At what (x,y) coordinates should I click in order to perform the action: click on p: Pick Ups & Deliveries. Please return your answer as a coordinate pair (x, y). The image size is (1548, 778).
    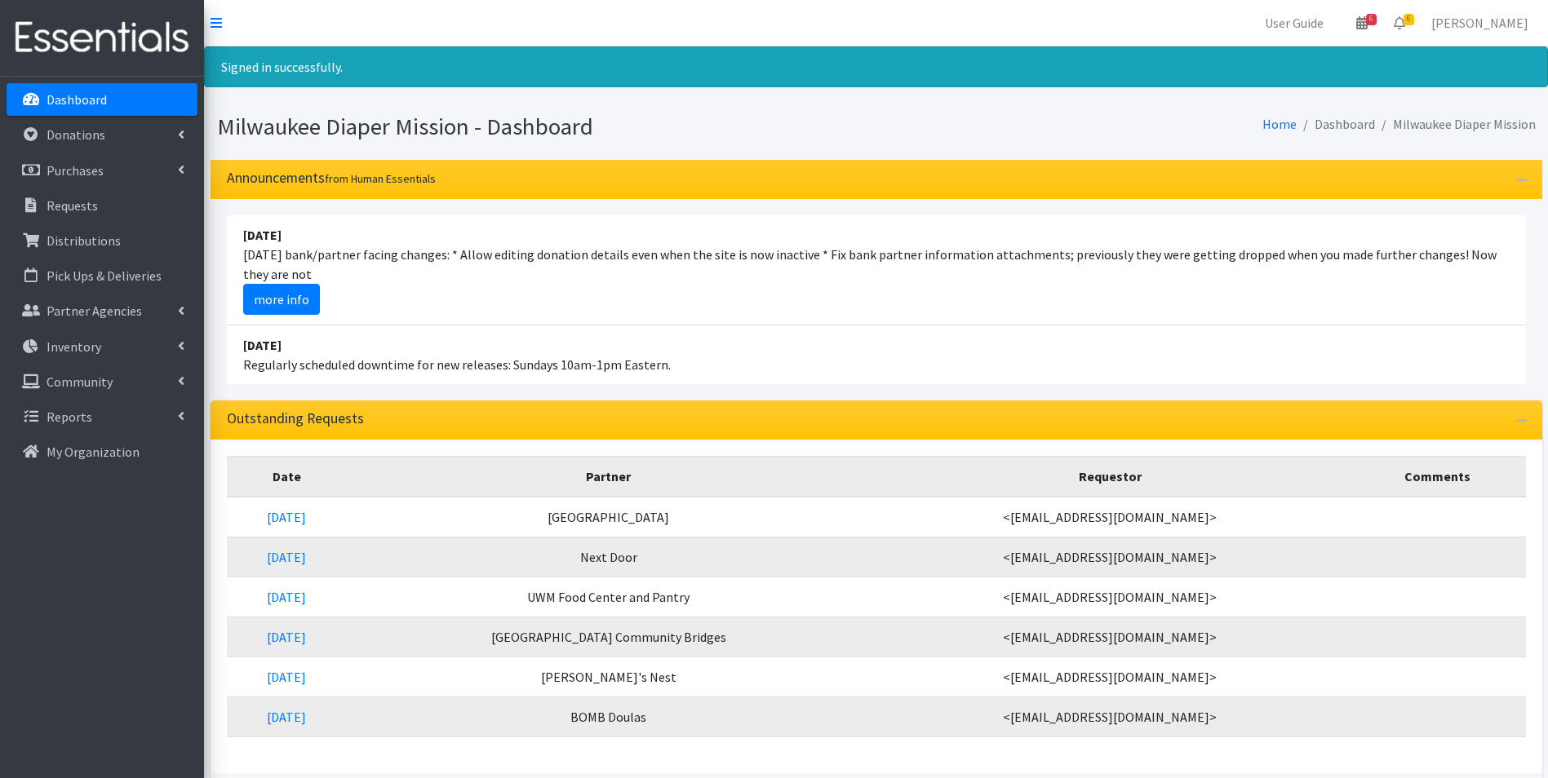
    Looking at the image, I should click on (104, 276).